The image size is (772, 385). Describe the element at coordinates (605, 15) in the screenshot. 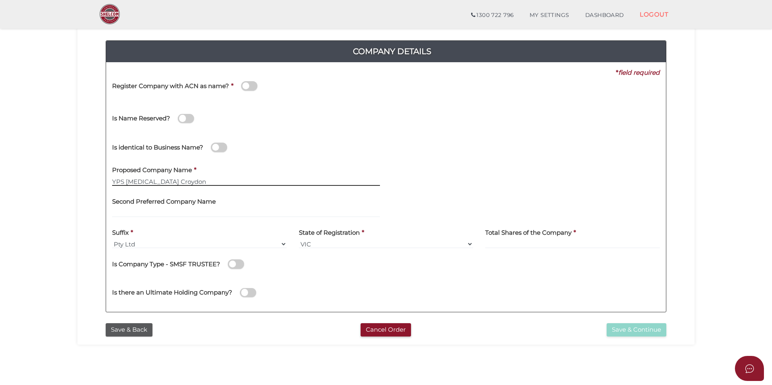

I see `a: DASHBOARD` at that location.